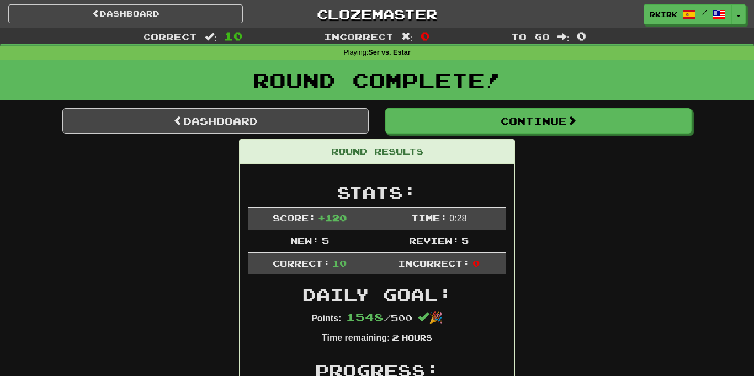 The image size is (754, 376). What do you see at coordinates (294, 218) in the screenshot?
I see `span: Score:` at bounding box center [294, 218].